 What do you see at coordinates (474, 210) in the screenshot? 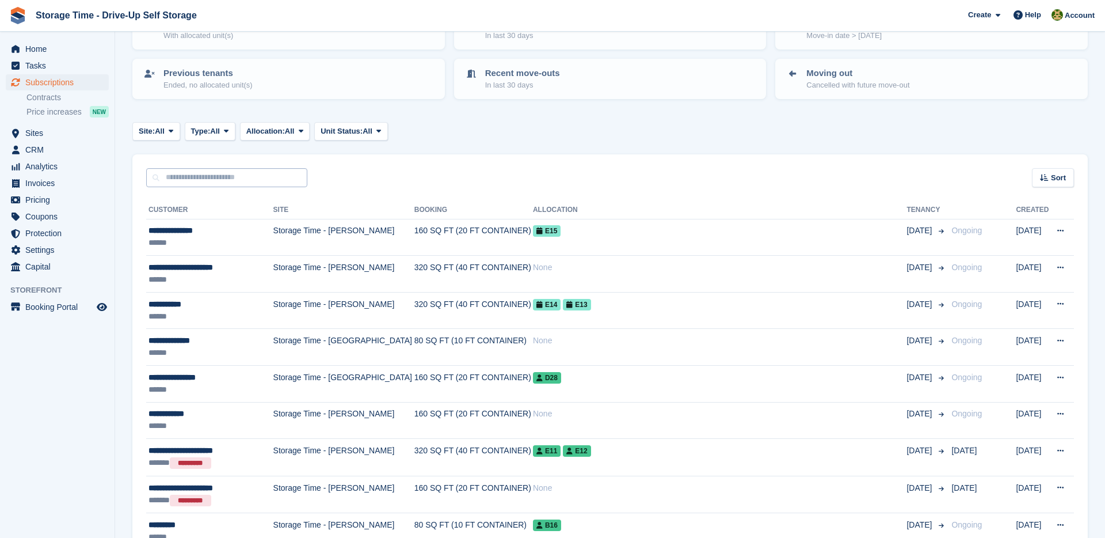
I see `th: Booking` at bounding box center [474, 210].